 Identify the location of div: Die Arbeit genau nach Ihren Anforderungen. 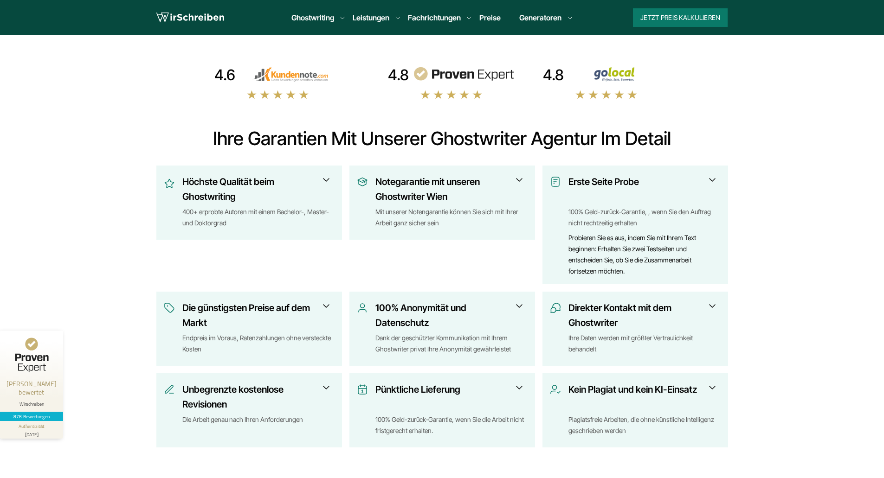
(258, 425).